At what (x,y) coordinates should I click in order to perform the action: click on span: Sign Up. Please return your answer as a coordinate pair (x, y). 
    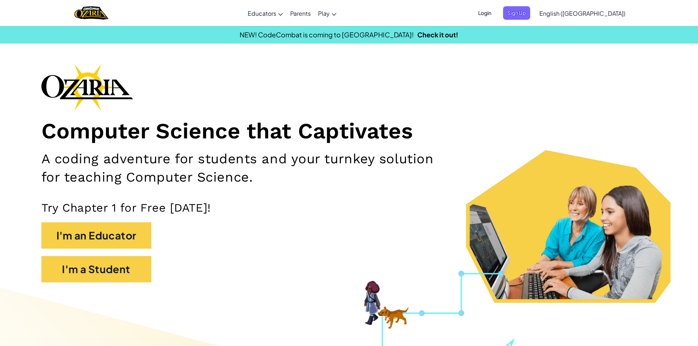
    Looking at the image, I should click on (517, 13).